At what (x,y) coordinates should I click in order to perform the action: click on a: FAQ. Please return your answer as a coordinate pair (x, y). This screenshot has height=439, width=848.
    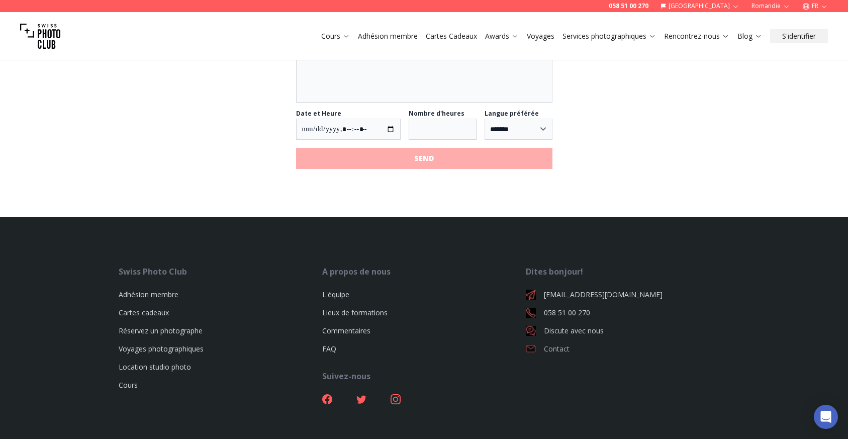
    Looking at the image, I should click on (329, 348).